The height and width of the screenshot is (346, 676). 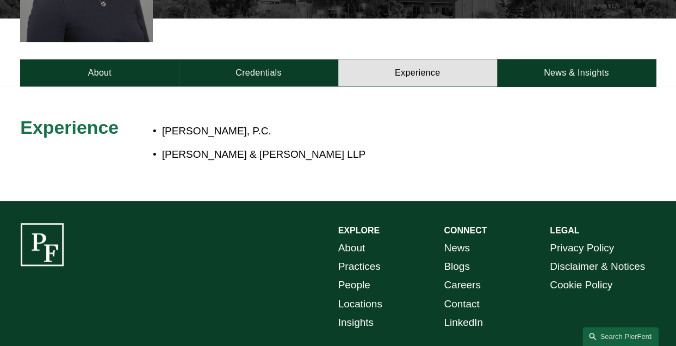 What do you see at coordinates (463, 322) in the screenshot?
I see `a: LinkedIn` at bounding box center [463, 322].